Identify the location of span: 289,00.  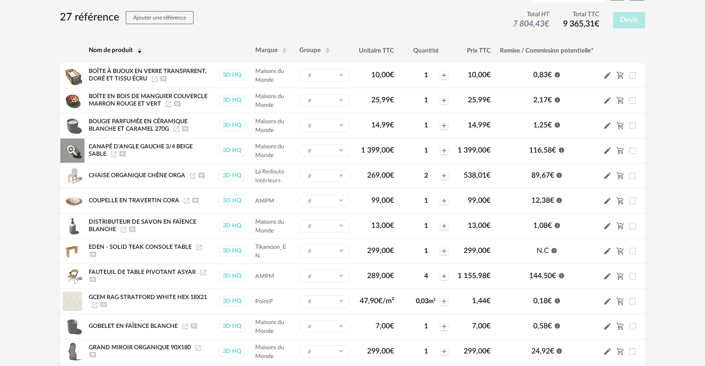
(381, 275).